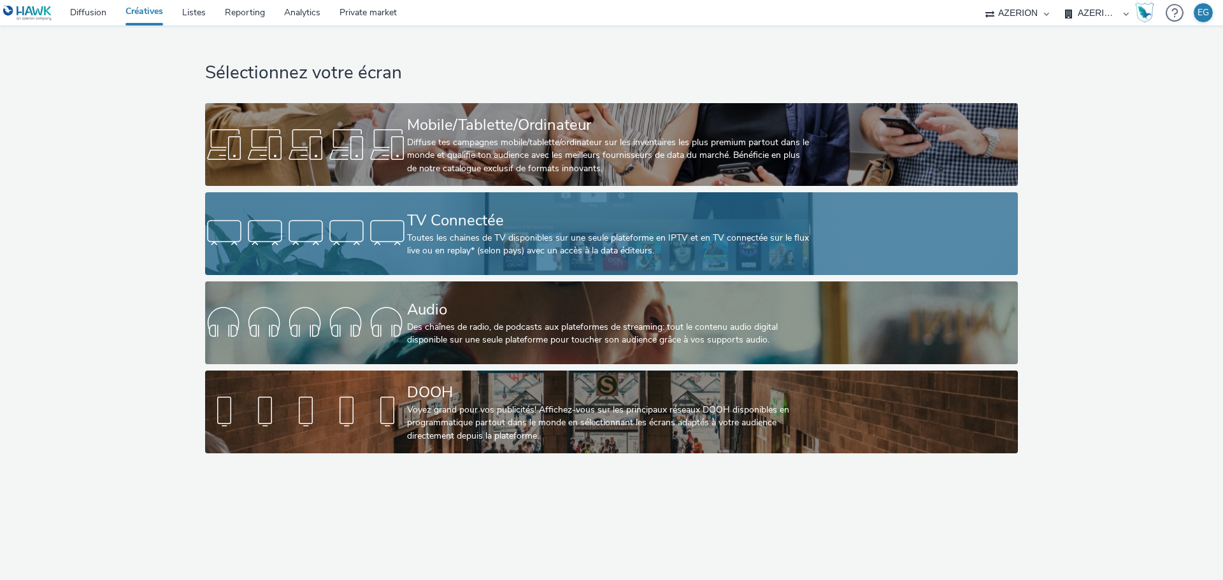 This screenshot has width=1223, height=580. What do you see at coordinates (611, 323) in the screenshot?
I see `a: AudioDes chaînes de radio, de podcasts aux plateformes de streaming: tout le contenu audio digita...` at bounding box center [611, 323].